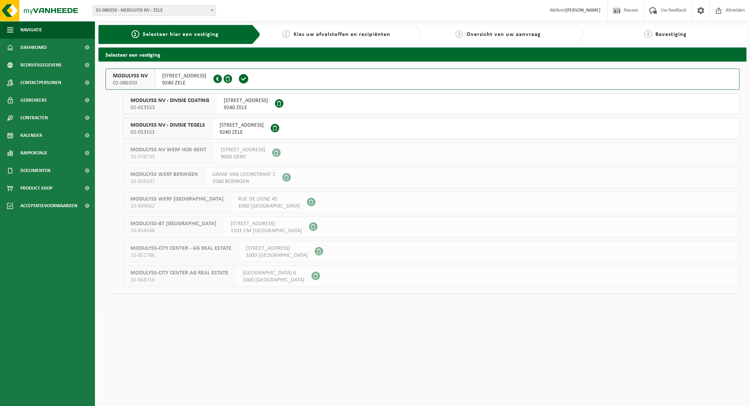  I want to click on span: Documenten, so click(35, 170).